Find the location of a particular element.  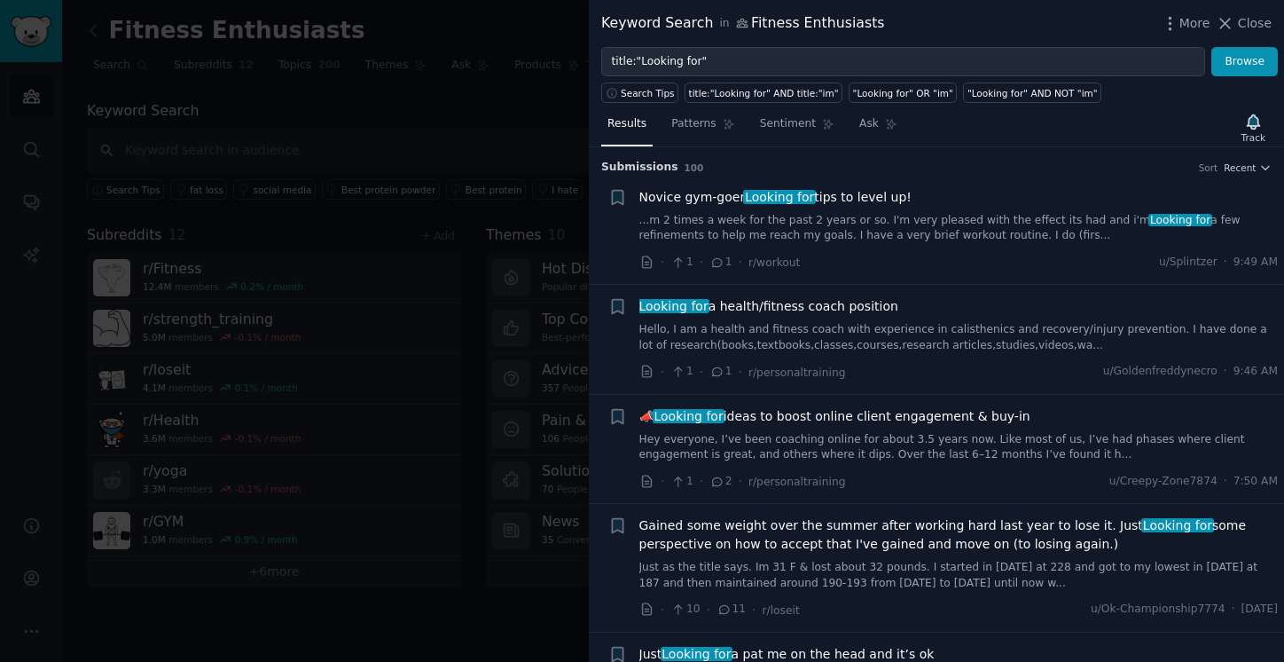

input: Try a keyword related to your business is located at coordinates (903, 62).